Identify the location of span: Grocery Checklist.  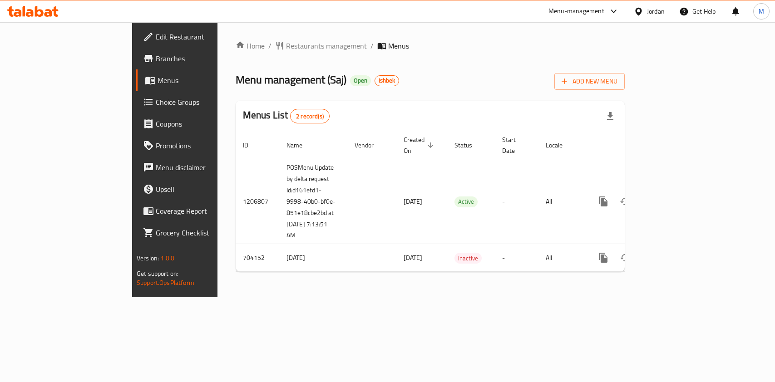
(205, 233).